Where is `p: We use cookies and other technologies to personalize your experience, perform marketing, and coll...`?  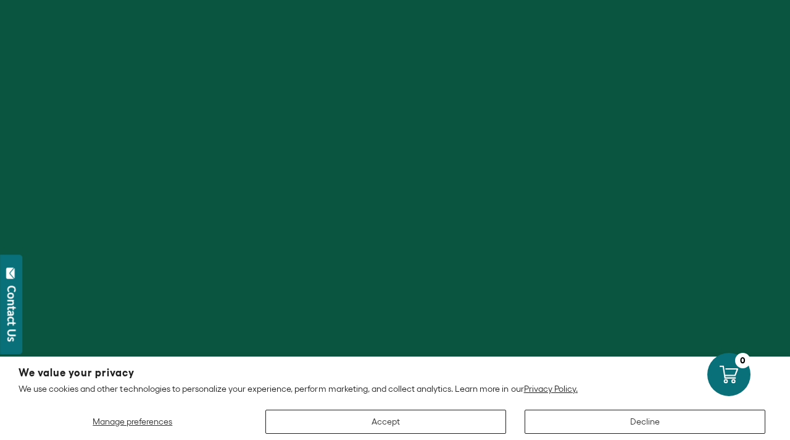 p: We use cookies and other technologies to personalize your experience, perform marketing, and coll... is located at coordinates (395, 388).